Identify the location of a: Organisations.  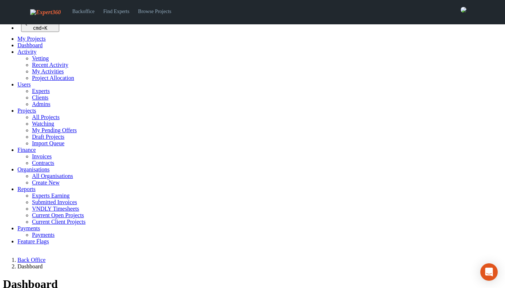
(33, 169).